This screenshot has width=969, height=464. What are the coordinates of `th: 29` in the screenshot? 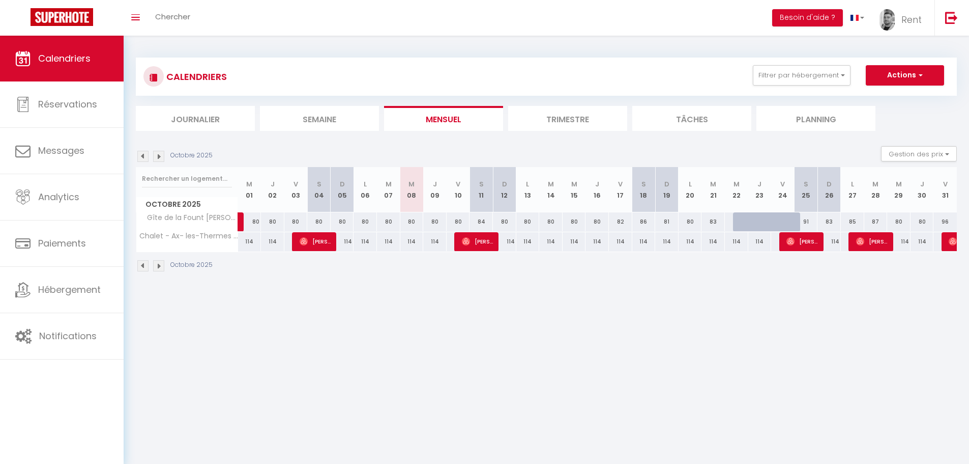 It's located at (899, 189).